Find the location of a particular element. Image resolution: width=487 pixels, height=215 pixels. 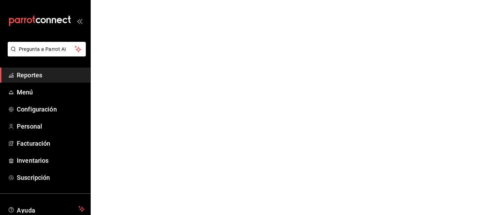

span: Configuración is located at coordinates (51, 109).